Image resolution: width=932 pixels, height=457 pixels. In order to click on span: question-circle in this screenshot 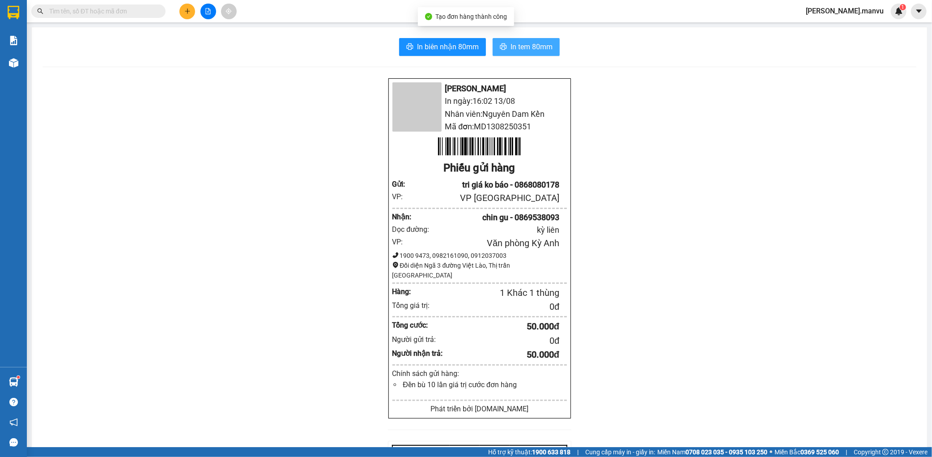, I will do `click(13, 402)`.